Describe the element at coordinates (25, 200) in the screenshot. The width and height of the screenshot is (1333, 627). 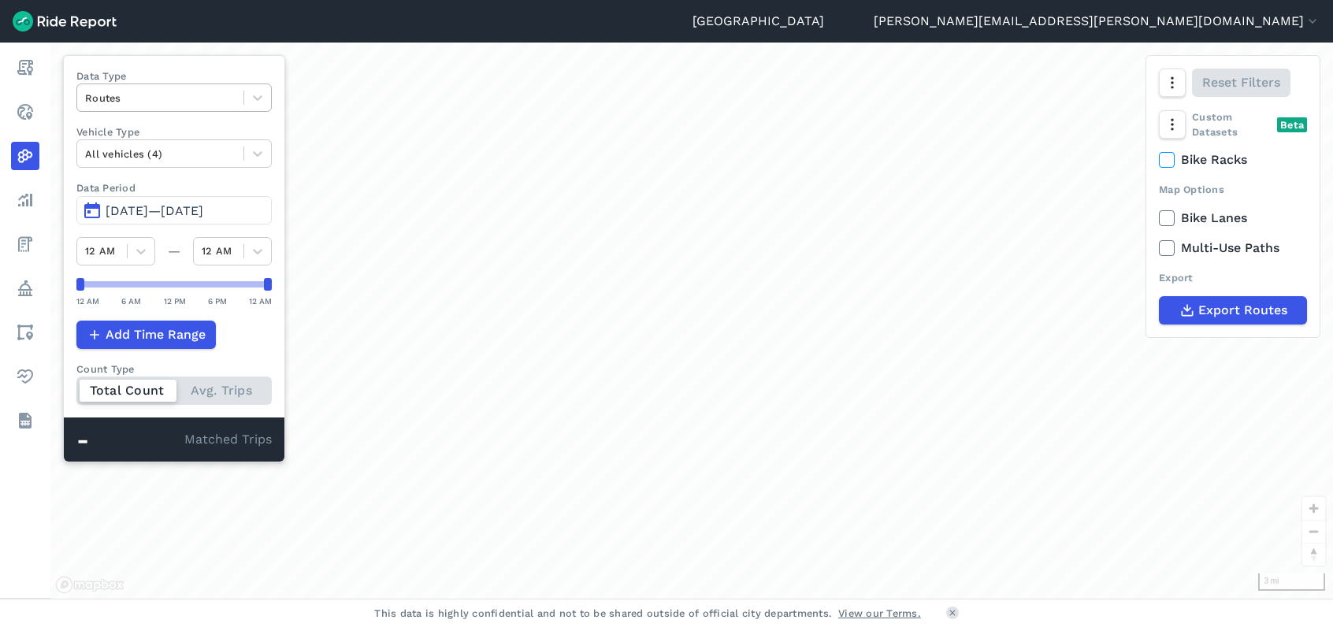
I see `a: Analyze` at that location.